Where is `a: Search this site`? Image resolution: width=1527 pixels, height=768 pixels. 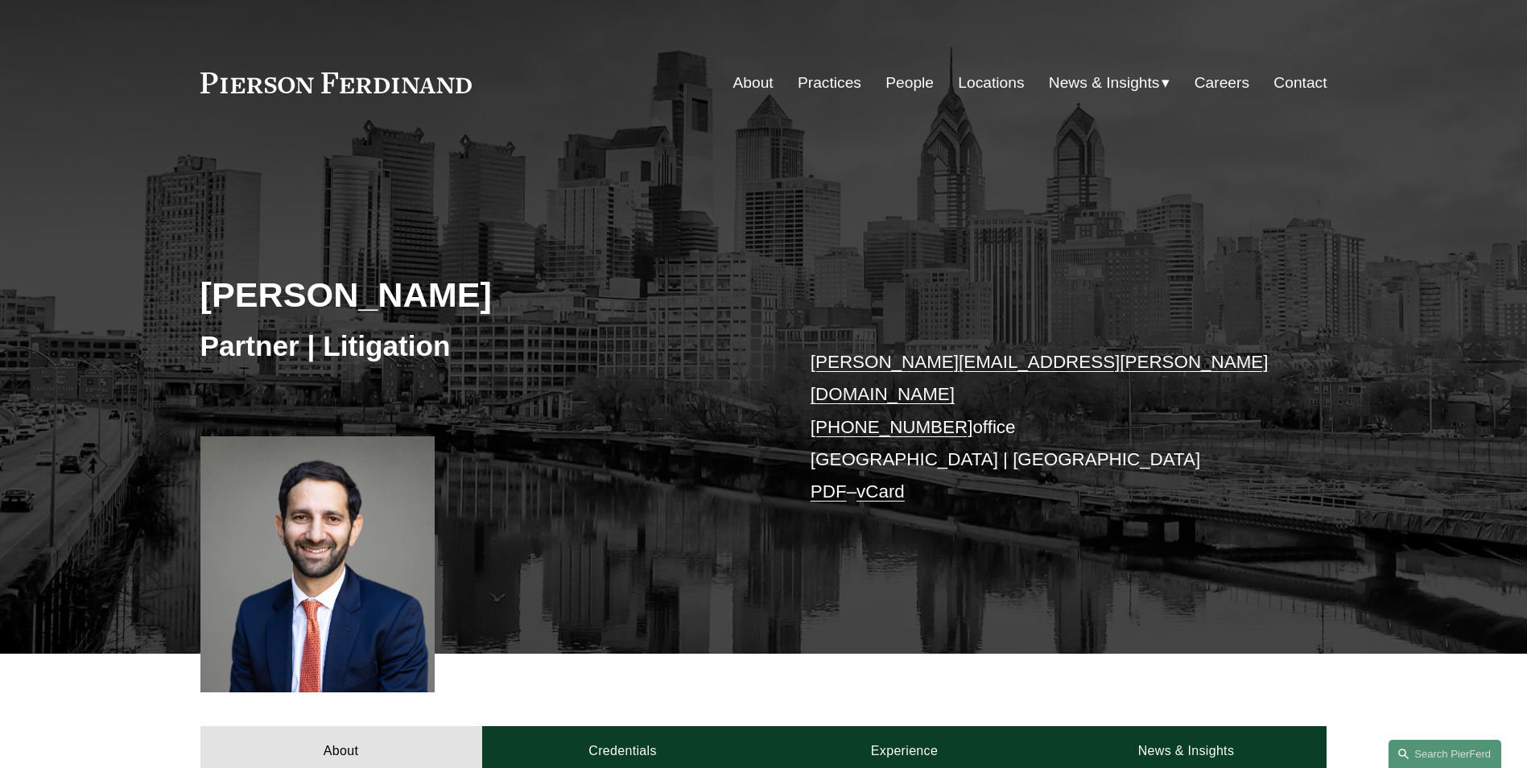
a: Search this site is located at coordinates (1445, 754).